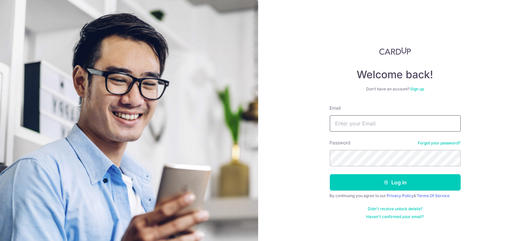  I want to click on a: Privacy Policy, so click(400, 195).